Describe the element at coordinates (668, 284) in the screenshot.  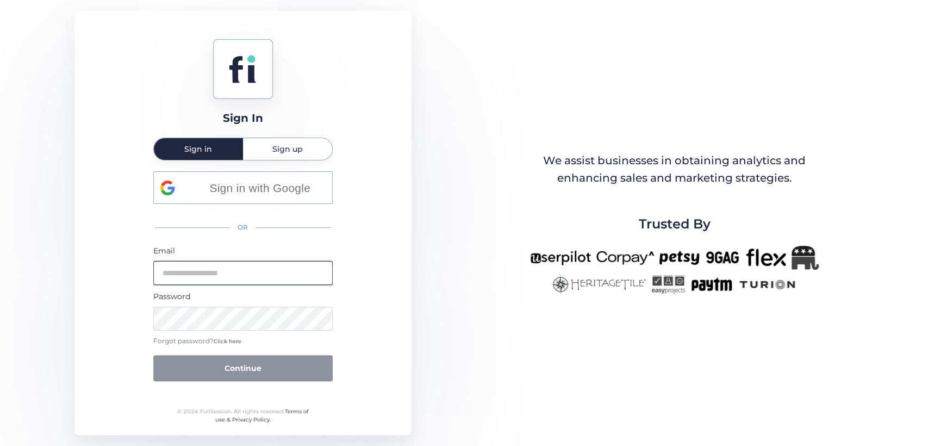
I see `img: easyprojects-new.png` at that location.